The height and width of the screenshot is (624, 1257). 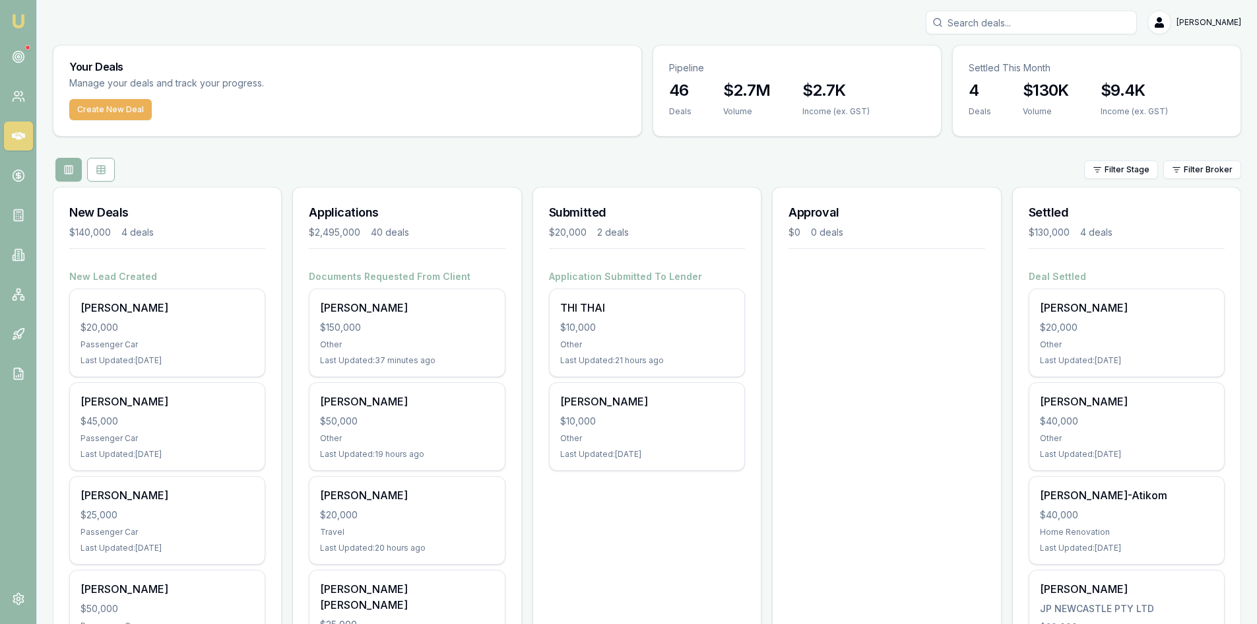 I want to click on div: 0 deals, so click(x=827, y=232).